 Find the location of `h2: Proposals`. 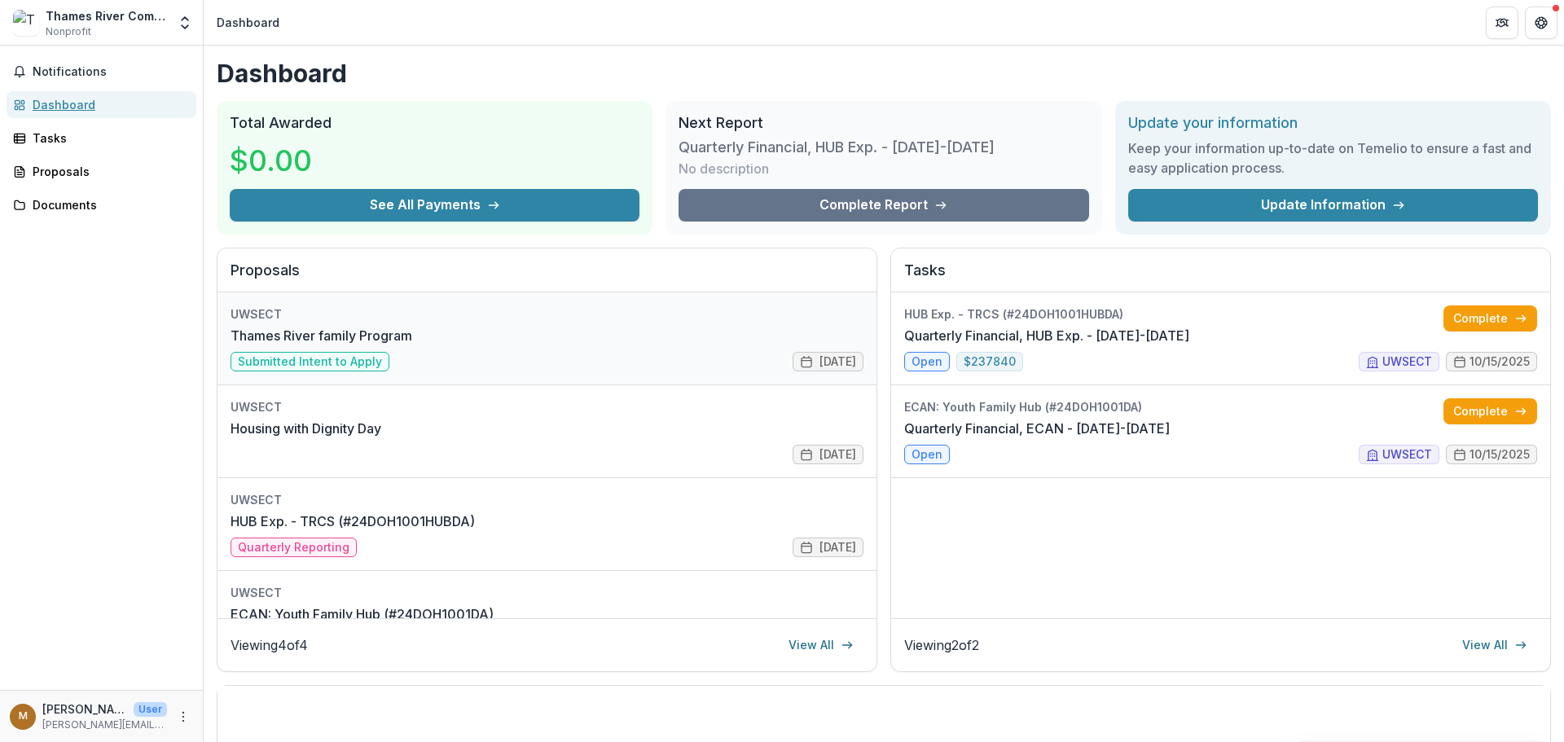

h2: Proposals is located at coordinates (547, 277).